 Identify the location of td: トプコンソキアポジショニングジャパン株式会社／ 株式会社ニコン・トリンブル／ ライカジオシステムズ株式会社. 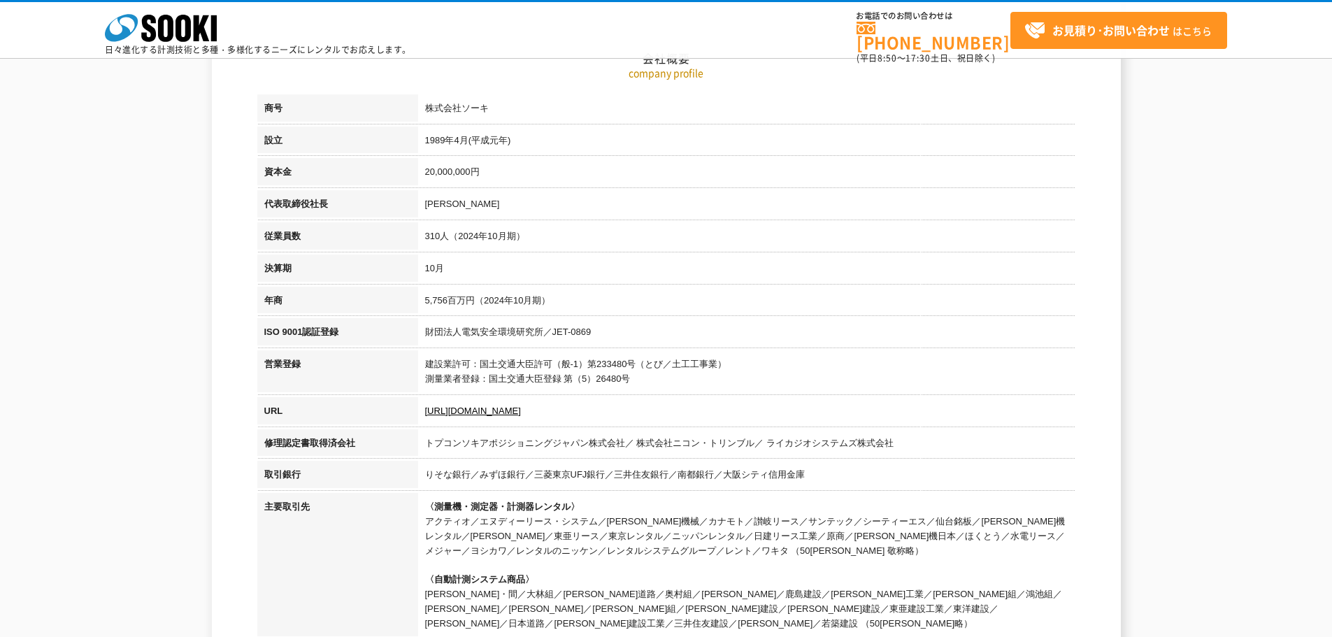
(747, 446).